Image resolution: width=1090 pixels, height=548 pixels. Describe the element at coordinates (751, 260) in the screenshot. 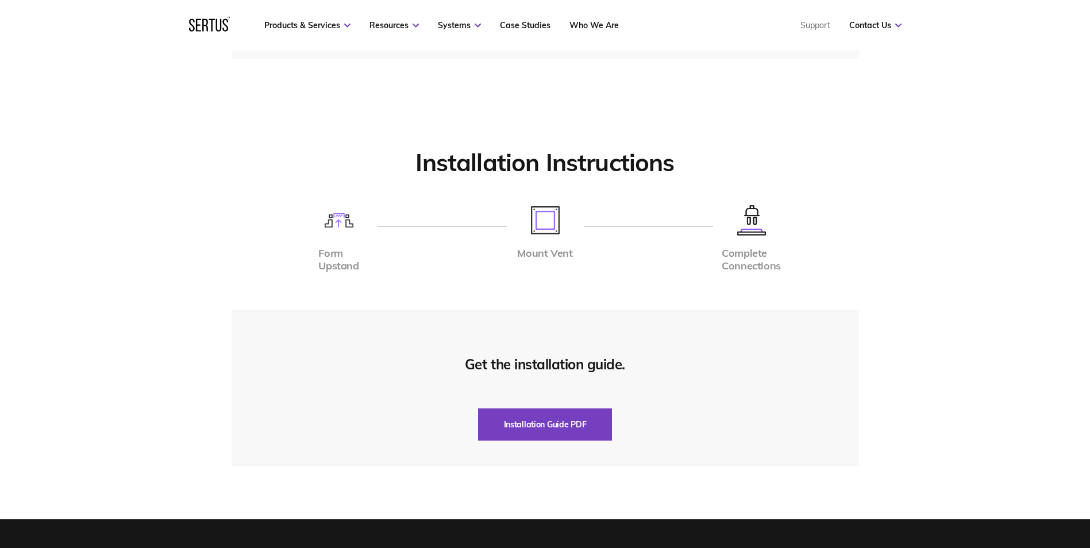

I see `div: Complete Connections` at that location.